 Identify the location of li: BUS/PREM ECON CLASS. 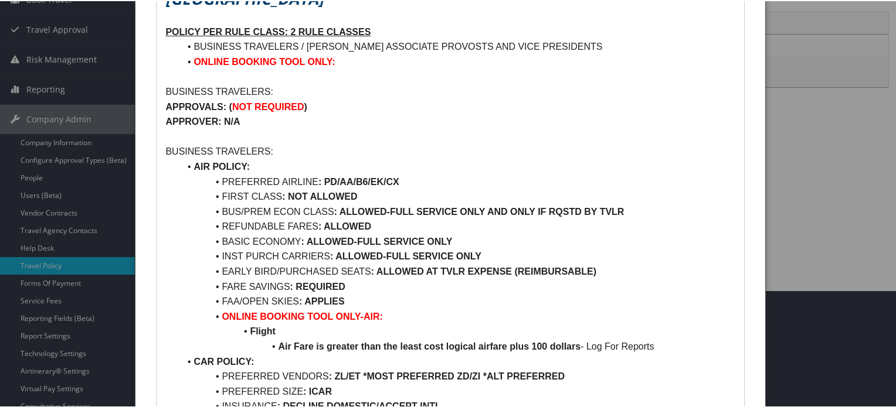
(457, 211).